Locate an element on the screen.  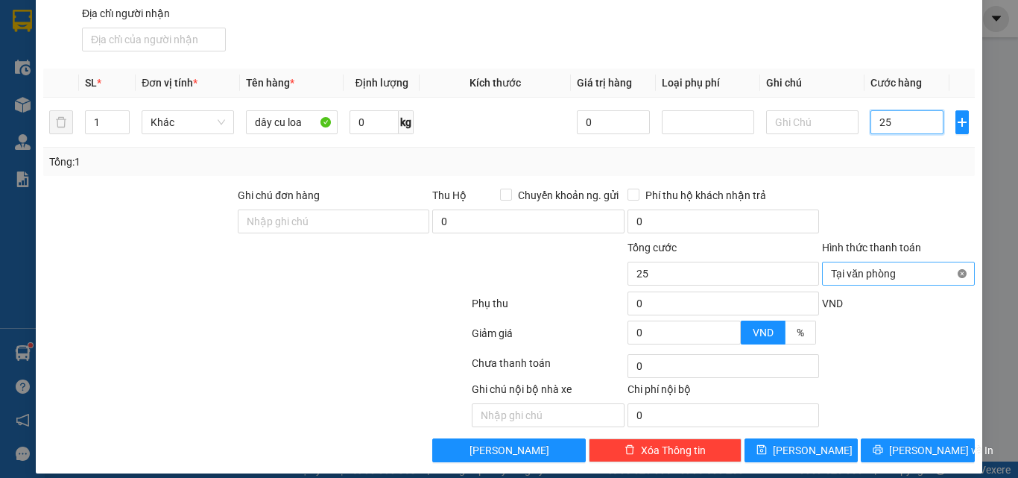
span: save is located at coordinates (762, 450).